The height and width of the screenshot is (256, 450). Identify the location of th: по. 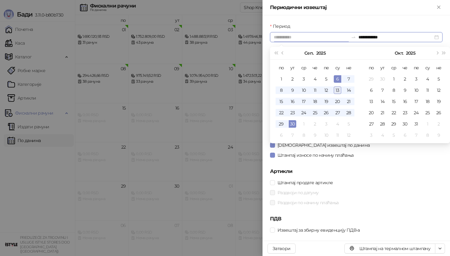
(282, 68).